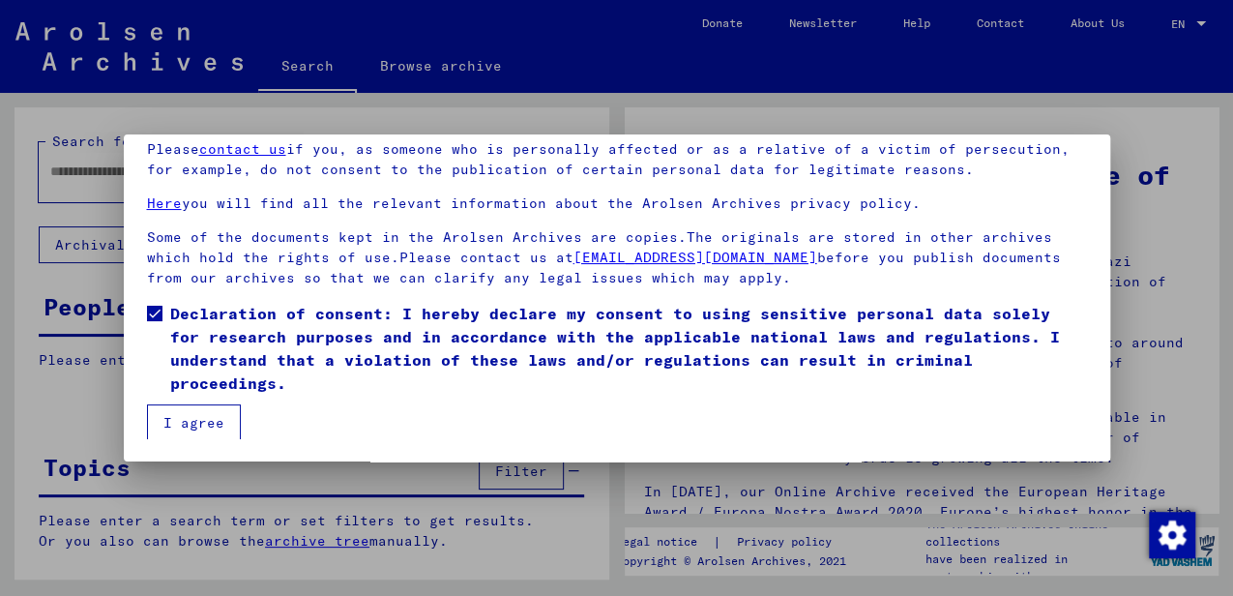 This screenshot has height=596, width=1233. What do you see at coordinates (243, 149) in the screenshot?
I see `a: contact us` at bounding box center [243, 149].